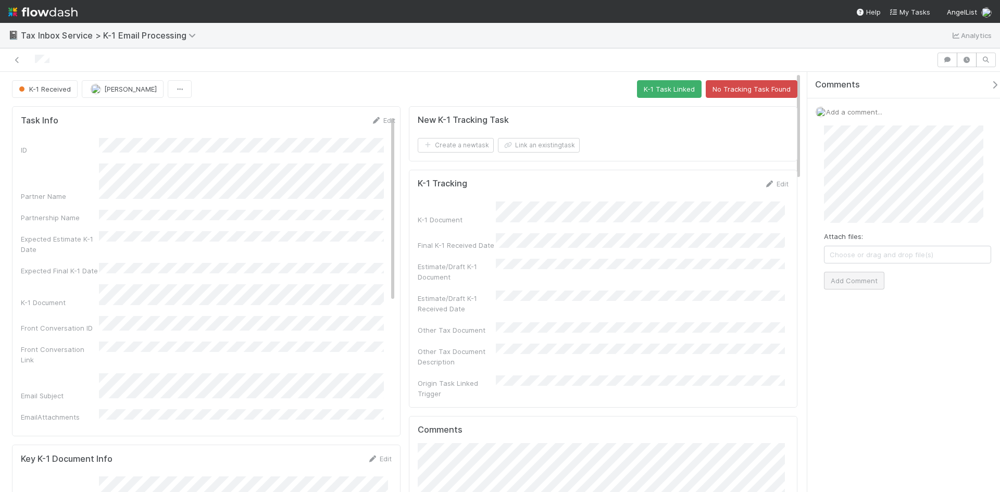  Describe the element at coordinates (970, 35) in the screenshot. I see `a: Analytics` at that location.